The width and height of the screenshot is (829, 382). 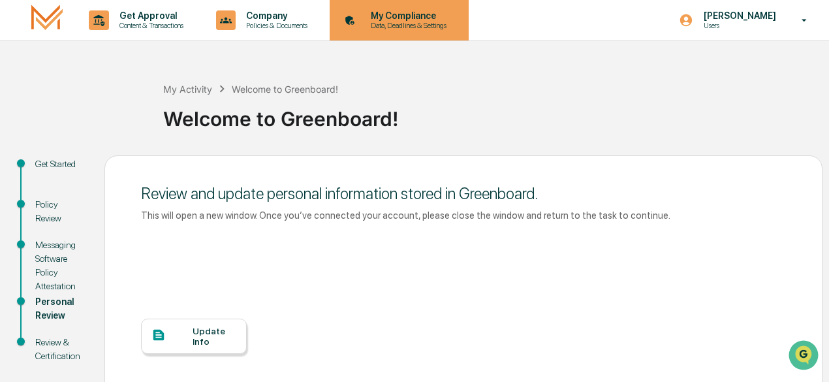 I want to click on button: Start new chat, so click(x=230, y=111).